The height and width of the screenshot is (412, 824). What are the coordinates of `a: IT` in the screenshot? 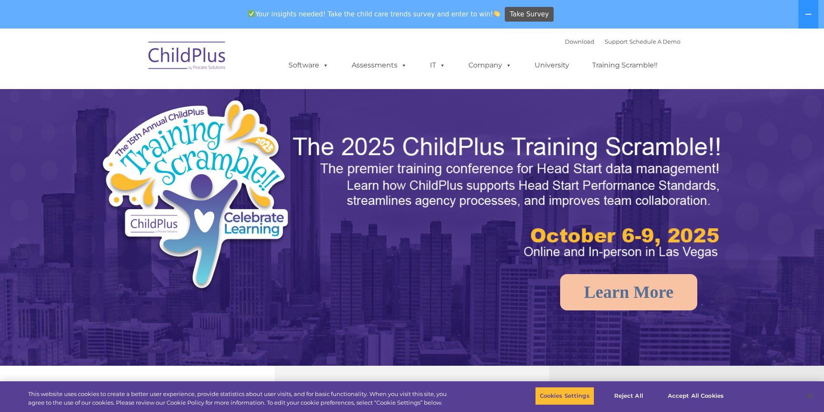 It's located at (438, 65).